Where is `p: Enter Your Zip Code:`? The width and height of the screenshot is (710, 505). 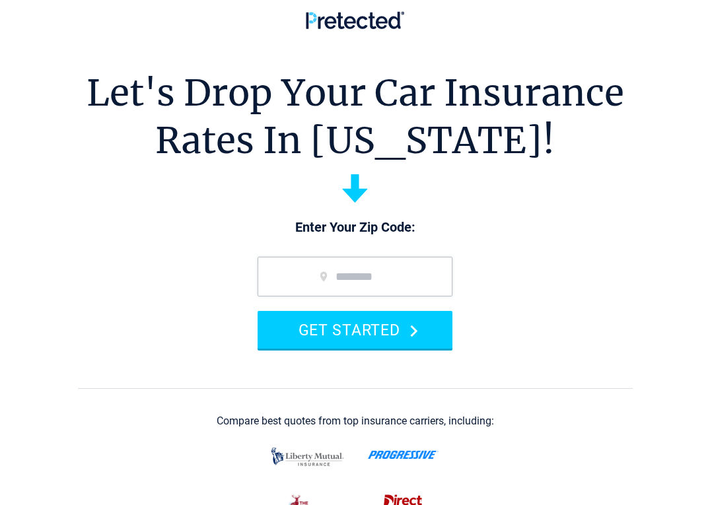 p: Enter Your Zip Code: is located at coordinates (355, 228).